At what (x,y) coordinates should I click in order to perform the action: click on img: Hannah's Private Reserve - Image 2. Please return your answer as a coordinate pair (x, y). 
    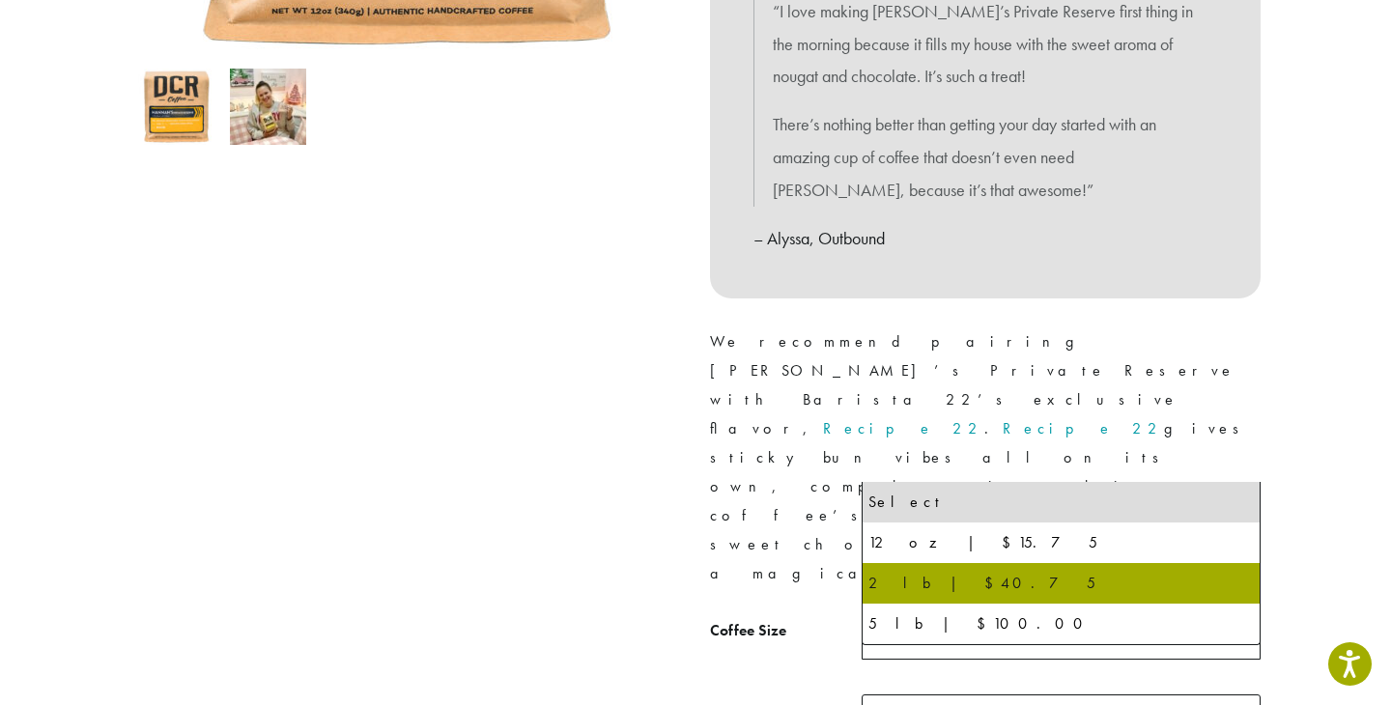
    Looking at the image, I should click on (268, 106).